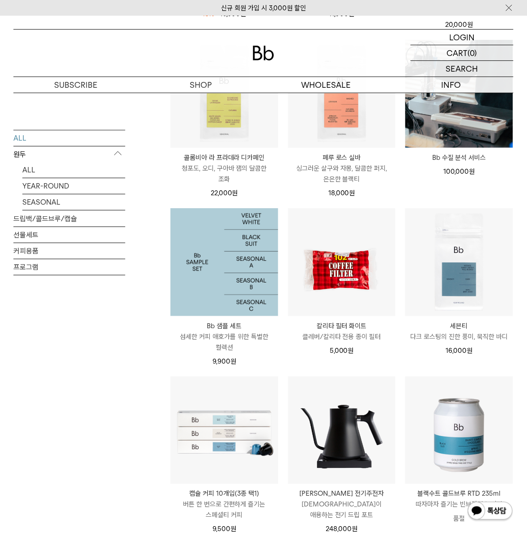 The image size is (527, 536). What do you see at coordinates (326, 85) in the screenshot?
I see `p: WHOLESALE` at bounding box center [326, 85].